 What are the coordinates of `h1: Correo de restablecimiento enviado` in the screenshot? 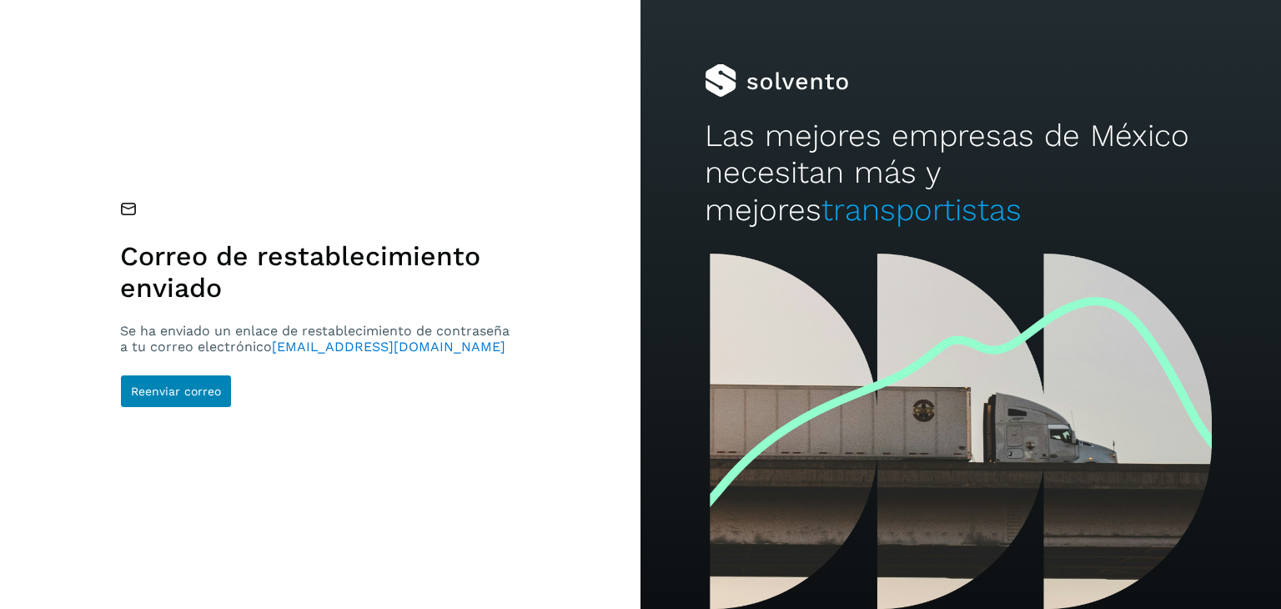 It's located at (318, 272).